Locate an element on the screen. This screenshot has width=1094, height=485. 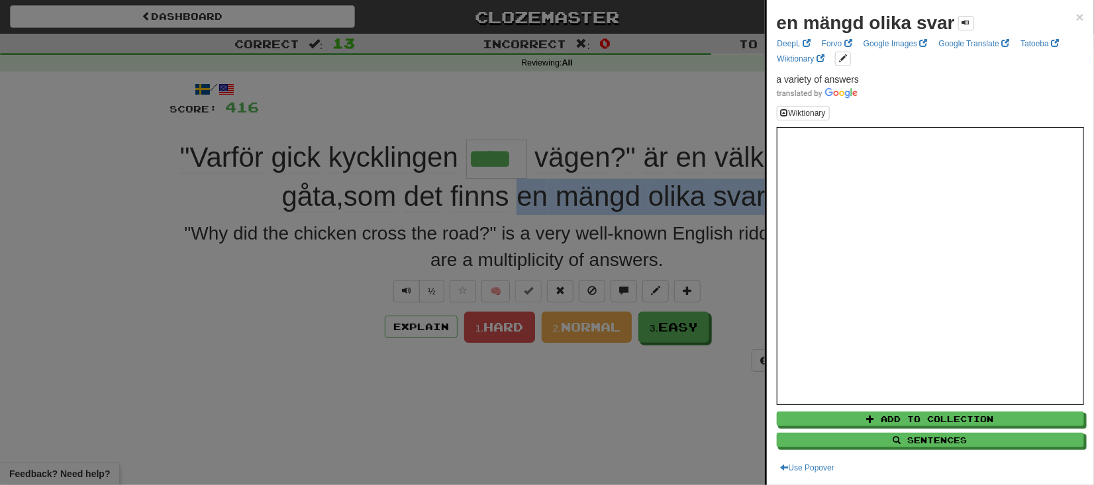
img: Color short is located at coordinates (817, 93).